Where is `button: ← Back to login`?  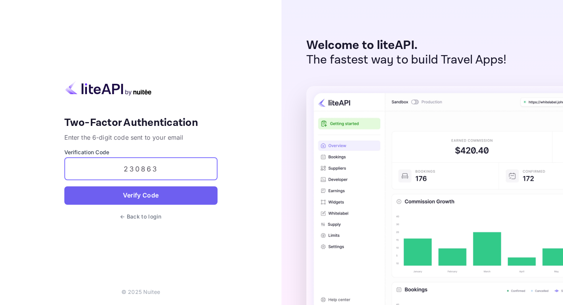
button: ← Back to login is located at coordinates (141, 217).